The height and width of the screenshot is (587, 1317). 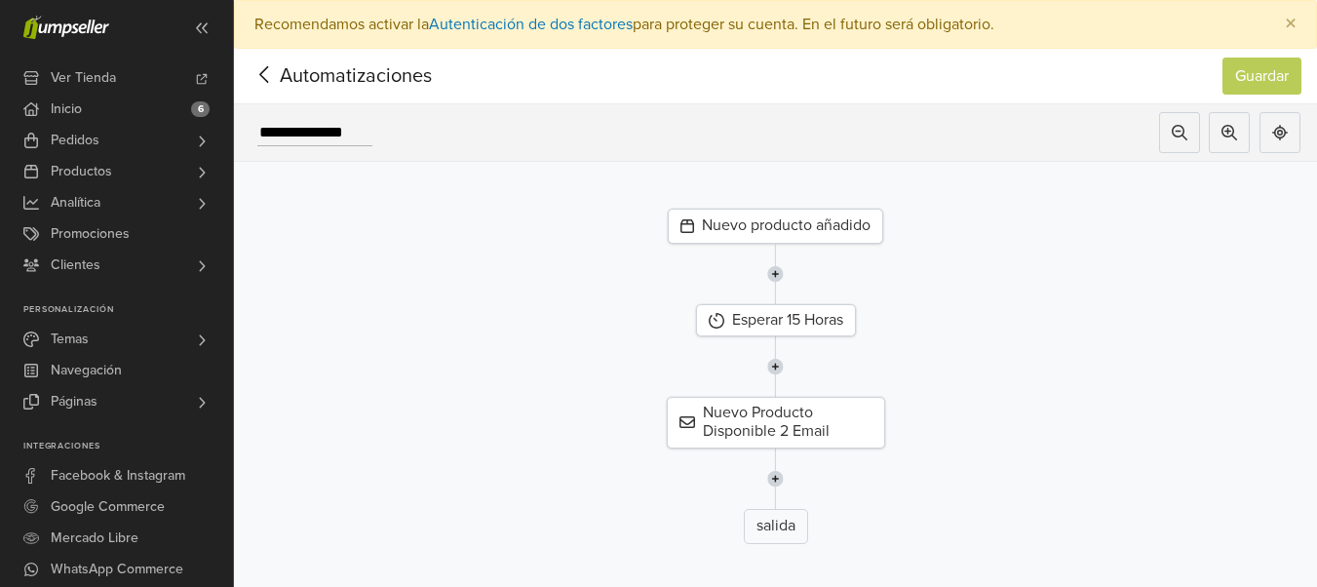 I want to click on span: Temas, so click(x=69, y=339).